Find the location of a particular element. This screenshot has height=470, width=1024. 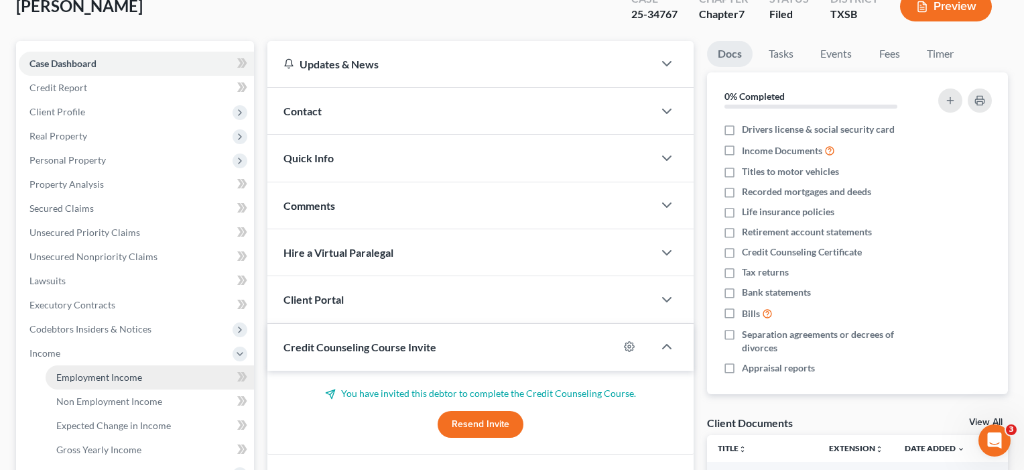

a: Tasks is located at coordinates (781, 54).